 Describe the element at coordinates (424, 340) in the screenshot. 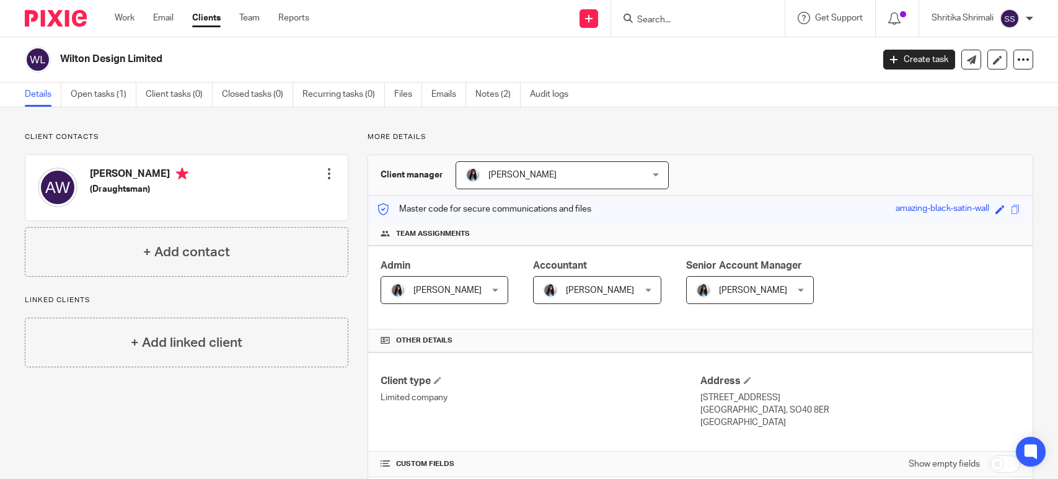

I see `span: Other details` at that location.